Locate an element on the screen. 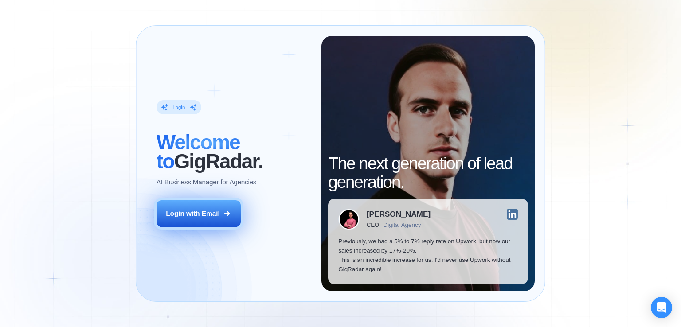 The width and height of the screenshot is (681, 327). div: CEO is located at coordinates (373, 225).